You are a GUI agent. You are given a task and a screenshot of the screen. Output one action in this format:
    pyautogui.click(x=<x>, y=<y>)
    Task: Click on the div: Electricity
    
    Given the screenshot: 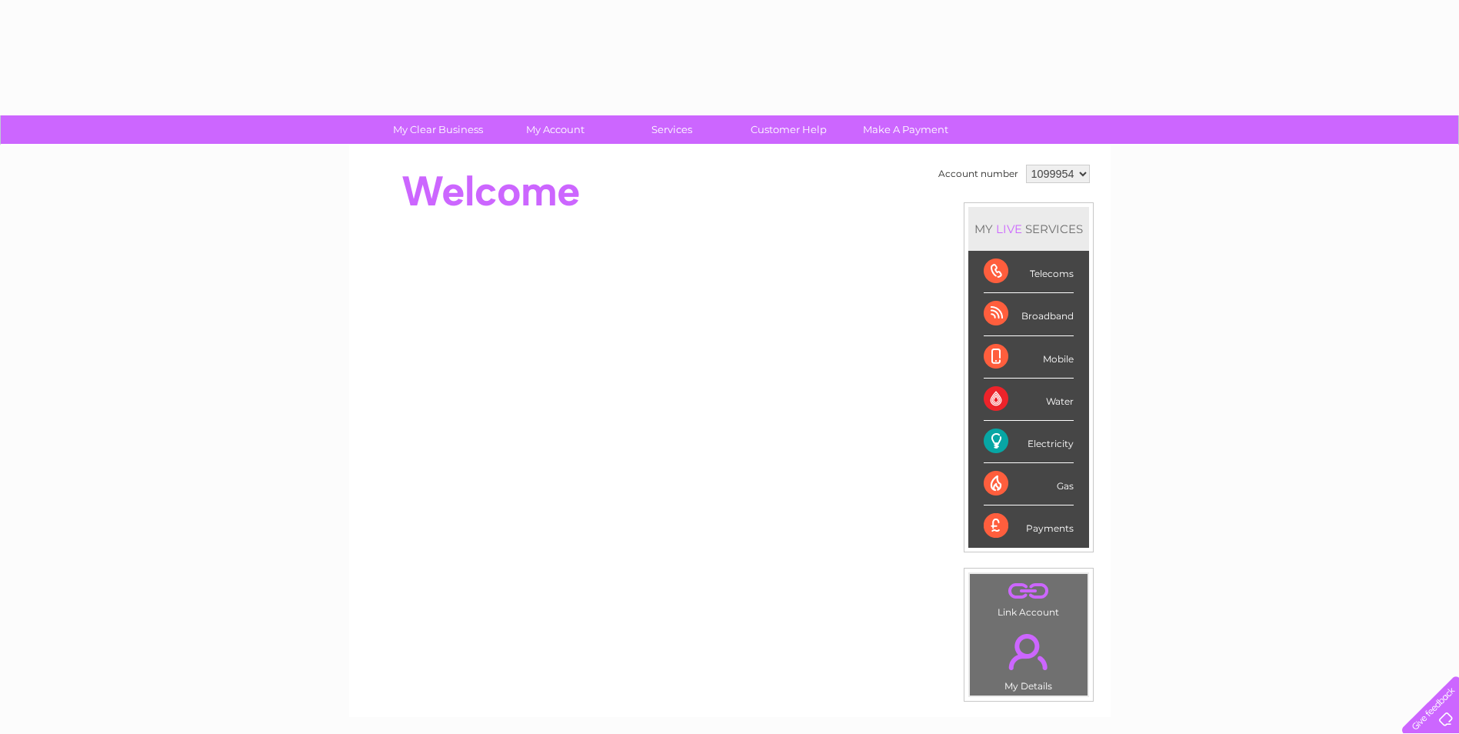 What is the action you would take?
    pyautogui.click(x=1029, y=442)
    